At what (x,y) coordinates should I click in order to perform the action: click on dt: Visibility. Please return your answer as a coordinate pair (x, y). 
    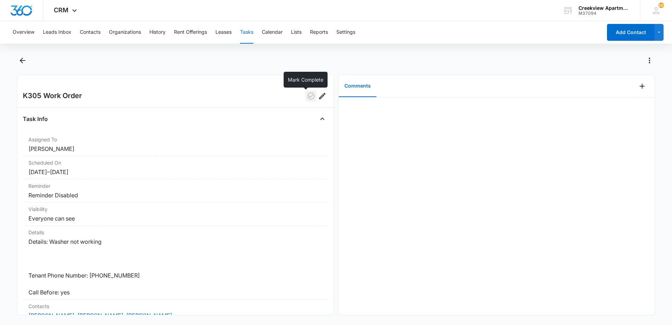
    Looking at the image, I should click on (175, 209).